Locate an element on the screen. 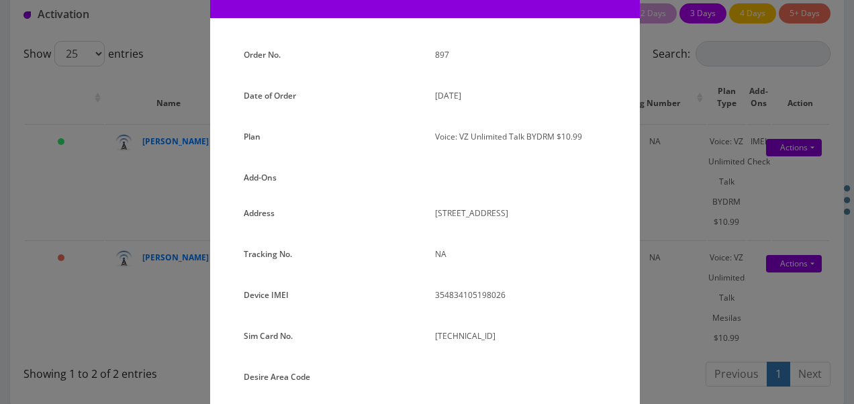 This screenshot has height=404, width=854. label: Date of Order is located at coordinates (270, 95).